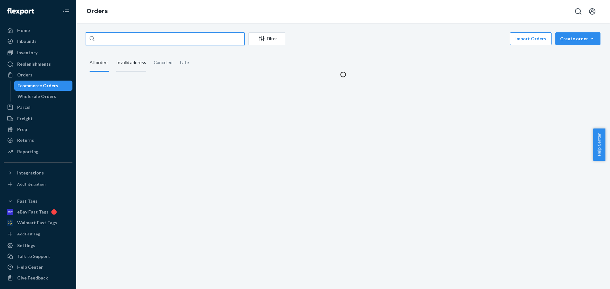 This screenshot has height=289, width=610. Describe the element at coordinates (599, 145) in the screenshot. I see `span: Help Center` at that location.